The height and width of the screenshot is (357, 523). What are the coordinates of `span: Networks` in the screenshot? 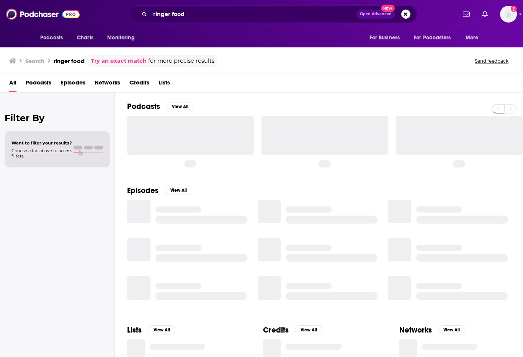 It's located at (107, 84).